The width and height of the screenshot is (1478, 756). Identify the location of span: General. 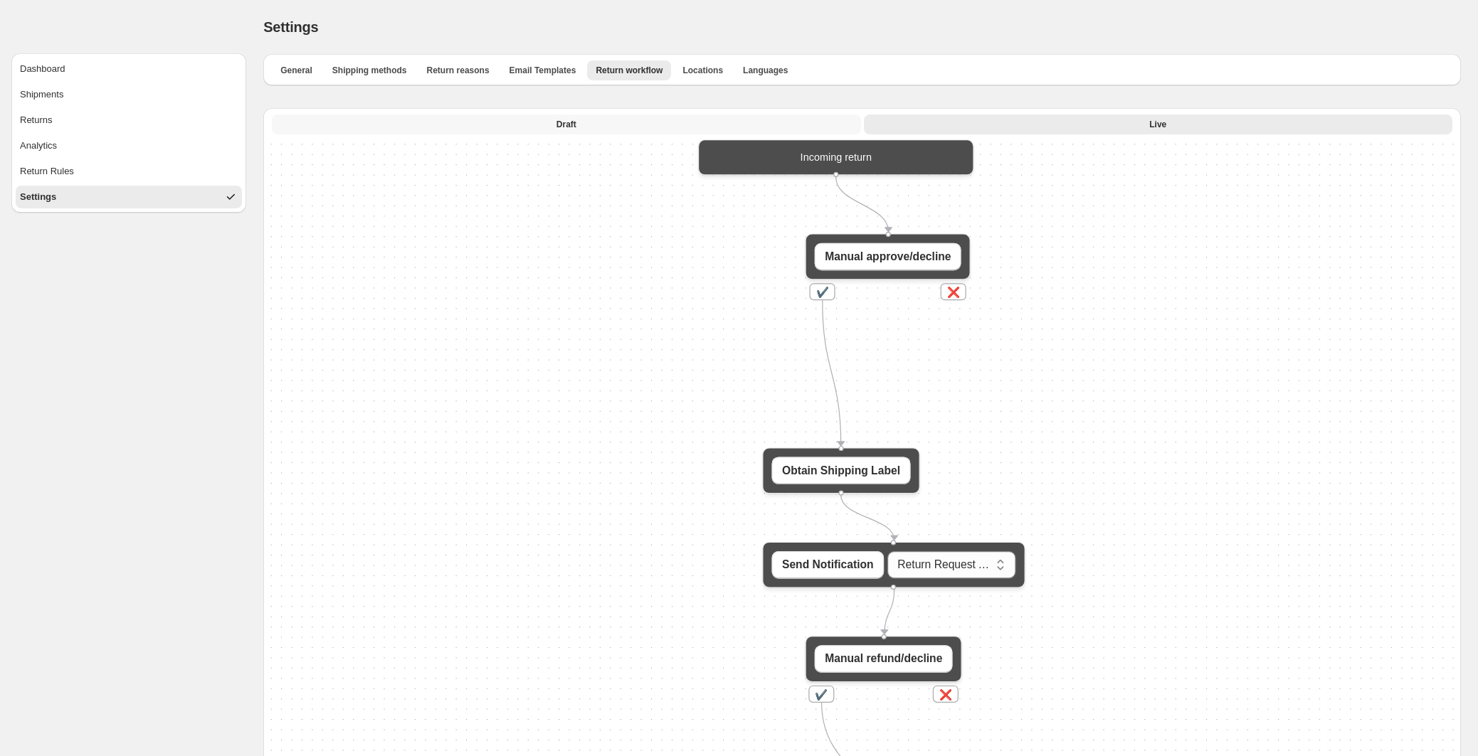
(296, 70).